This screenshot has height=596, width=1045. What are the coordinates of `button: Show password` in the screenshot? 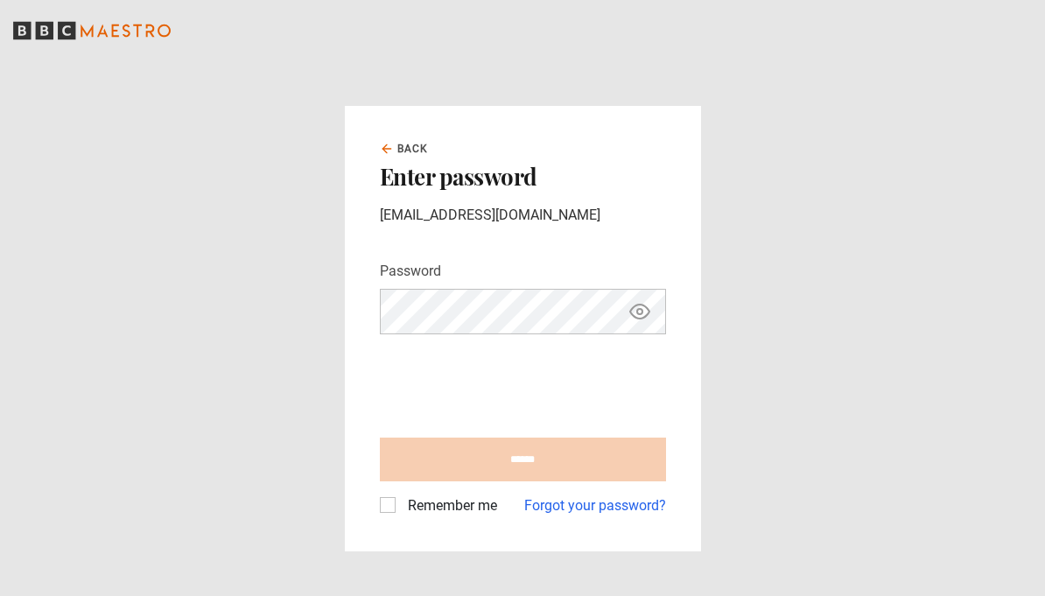 It's located at (640, 312).